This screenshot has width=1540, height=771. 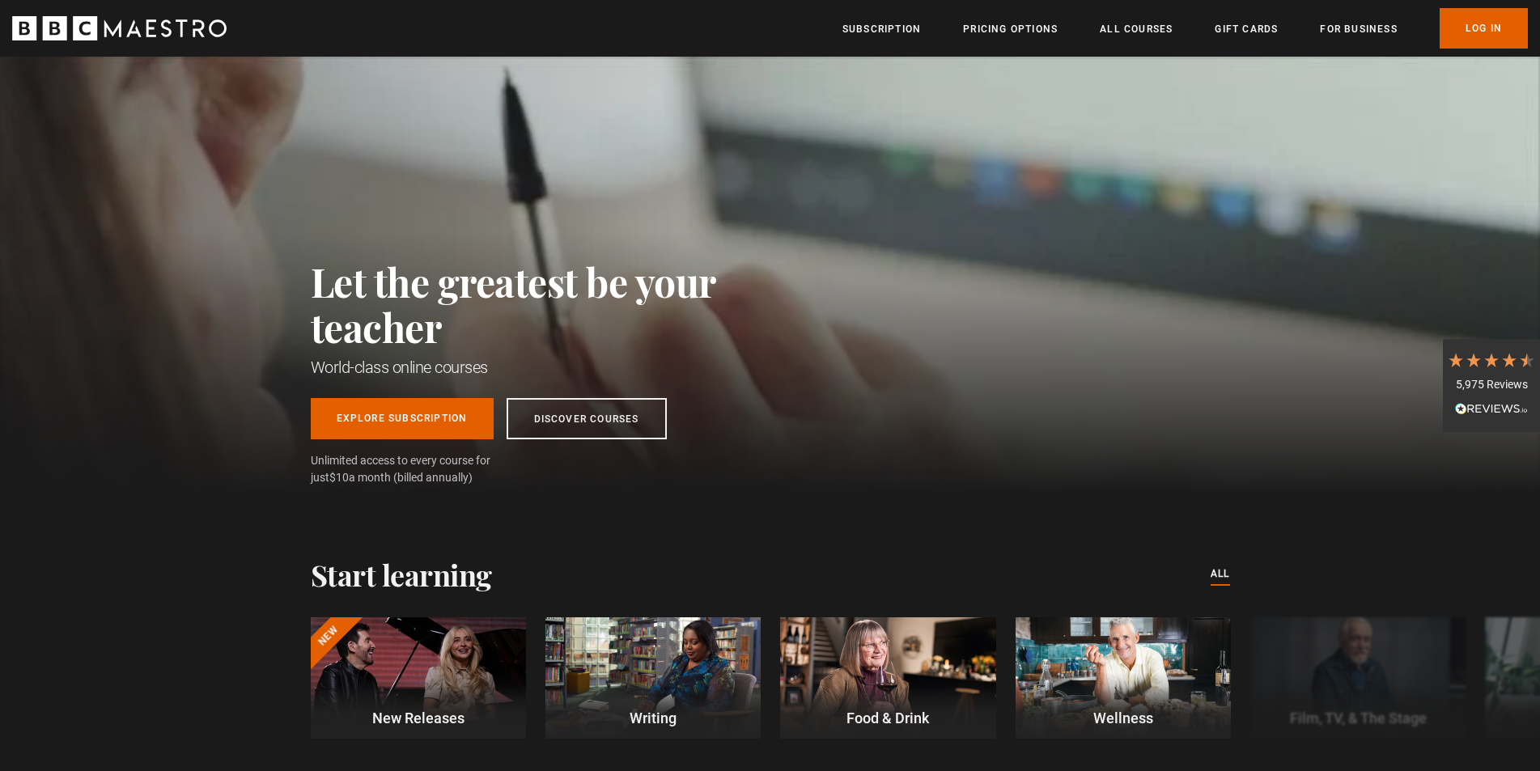 I want to click on svg: BBC Maestro, so click(x=119, y=28).